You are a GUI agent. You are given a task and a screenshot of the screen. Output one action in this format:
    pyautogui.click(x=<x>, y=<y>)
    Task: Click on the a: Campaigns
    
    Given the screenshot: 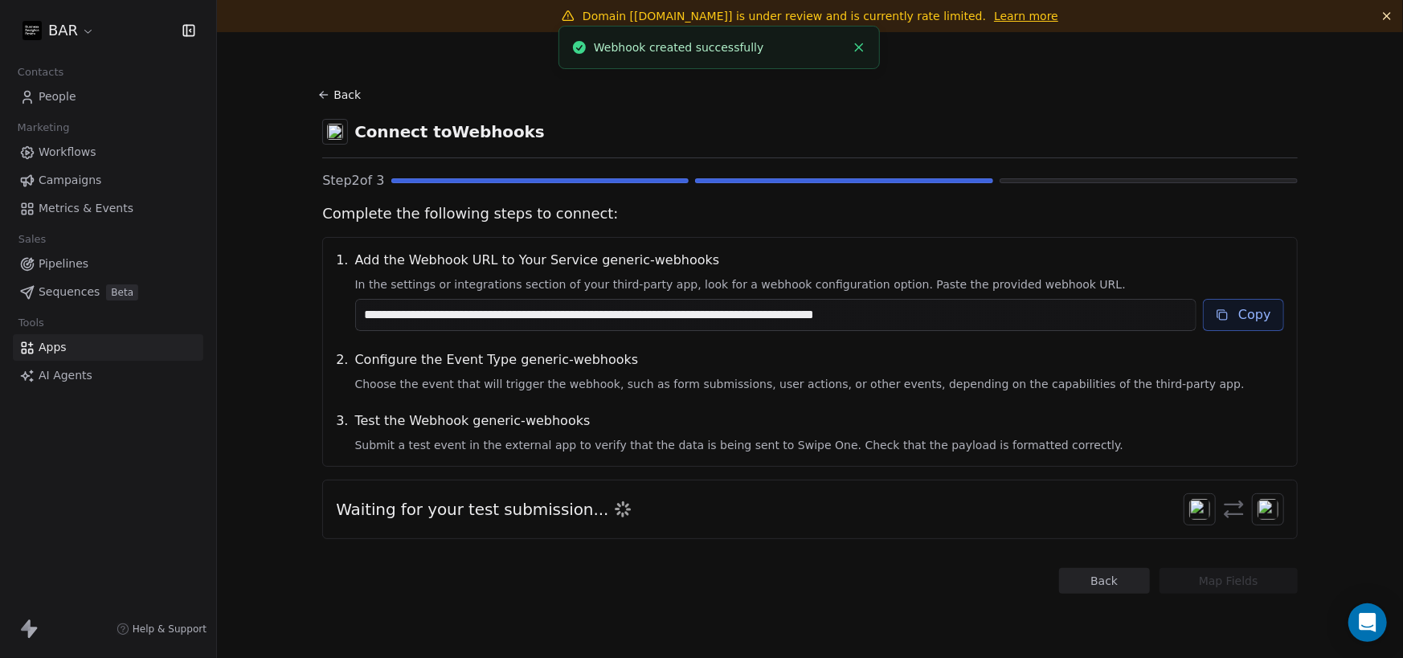 What is the action you would take?
    pyautogui.click(x=108, y=180)
    